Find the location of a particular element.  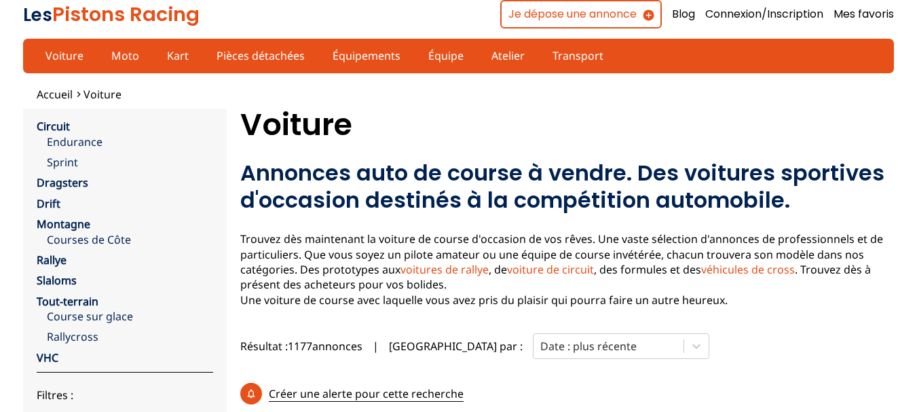

p: Filtres : is located at coordinates (125, 395).